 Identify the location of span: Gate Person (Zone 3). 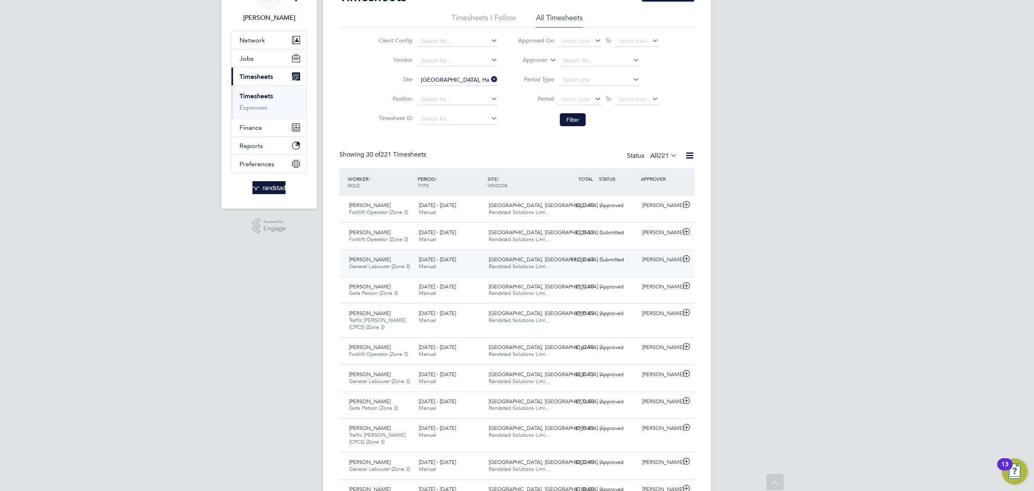
(373, 407).